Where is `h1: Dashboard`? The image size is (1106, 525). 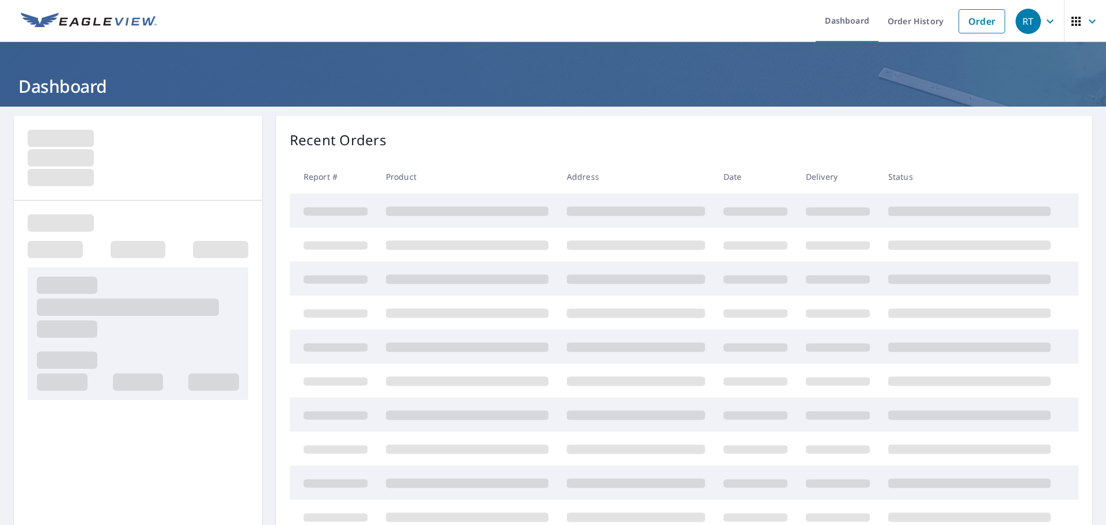 h1: Dashboard is located at coordinates (553, 86).